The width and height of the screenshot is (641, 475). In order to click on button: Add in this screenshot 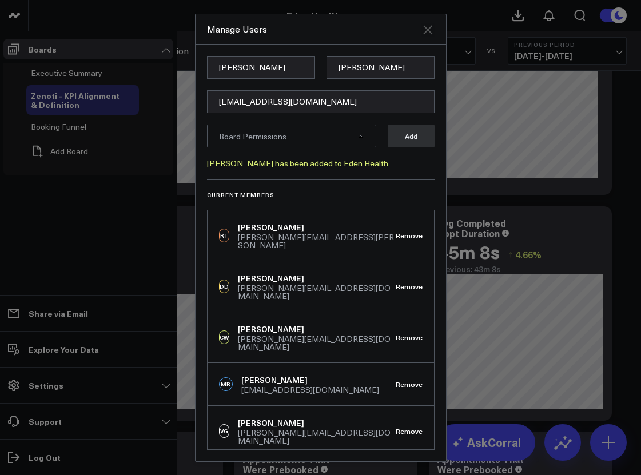, I will do `click(411, 136)`.